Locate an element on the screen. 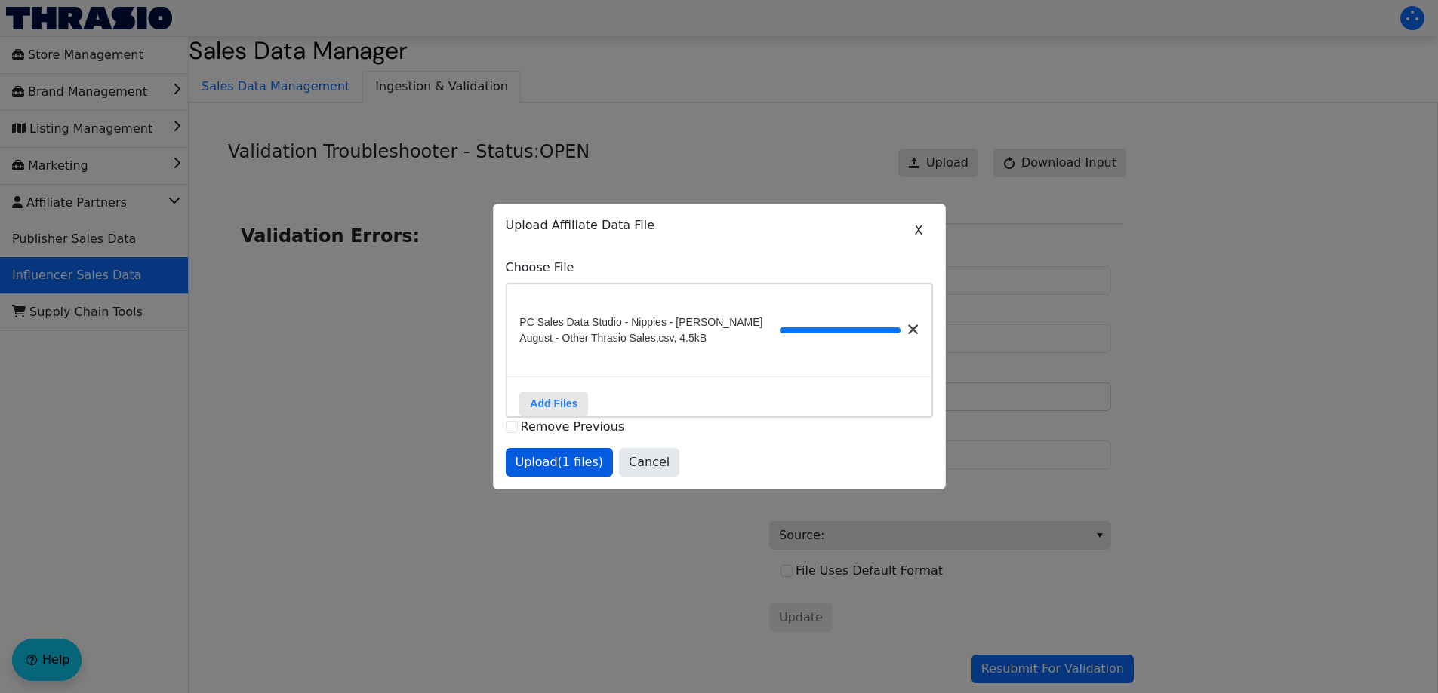 This screenshot has height=693, width=1438. button: X is located at coordinates (918, 231).